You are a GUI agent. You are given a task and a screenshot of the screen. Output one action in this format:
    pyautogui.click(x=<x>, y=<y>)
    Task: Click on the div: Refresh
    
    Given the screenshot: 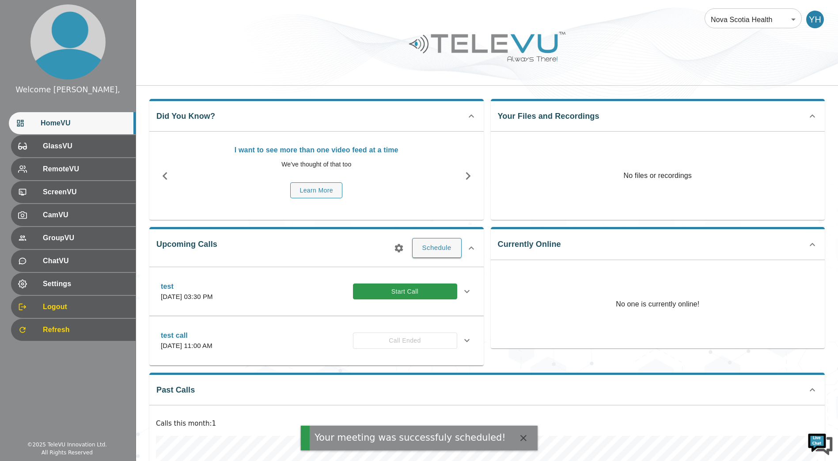 What is the action you would take?
    pyautogui.click(x=73, y=330)
    